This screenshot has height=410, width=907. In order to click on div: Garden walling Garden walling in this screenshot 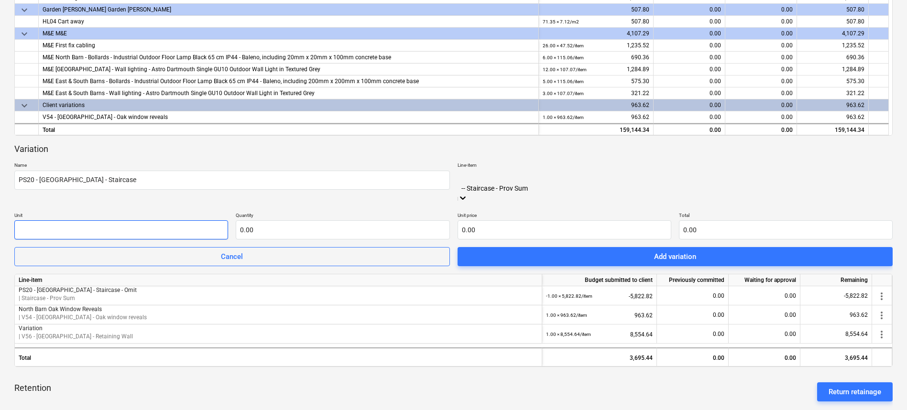, I will do `click(288, 10)`.